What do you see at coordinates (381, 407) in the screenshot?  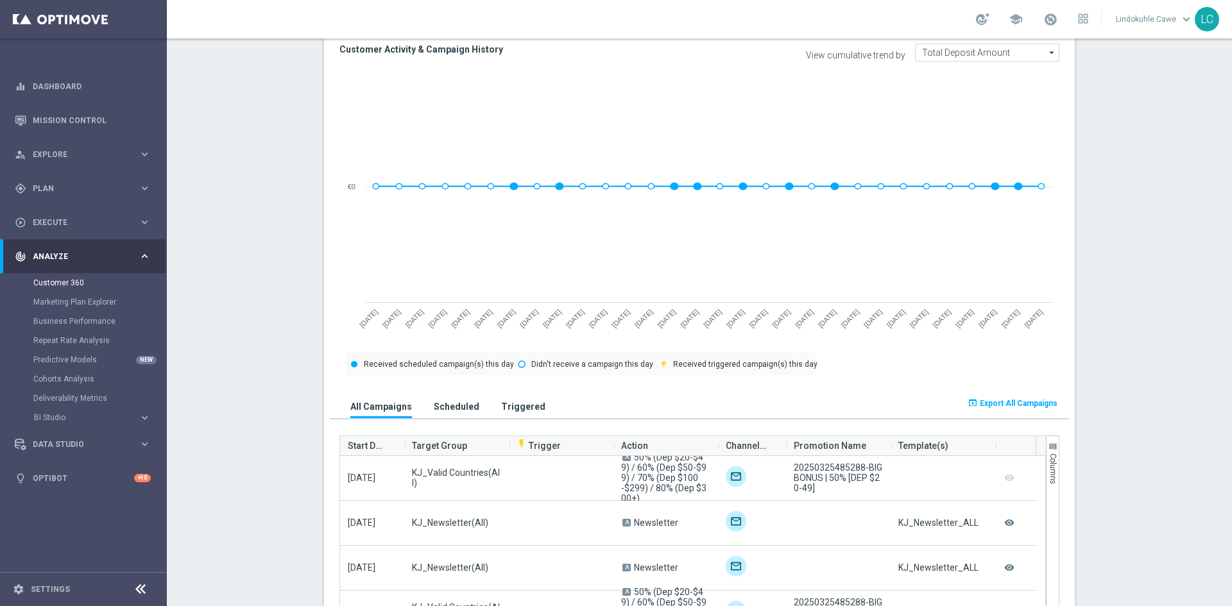 I see `h3: All Campaigns` at bounding box center [381, 407].